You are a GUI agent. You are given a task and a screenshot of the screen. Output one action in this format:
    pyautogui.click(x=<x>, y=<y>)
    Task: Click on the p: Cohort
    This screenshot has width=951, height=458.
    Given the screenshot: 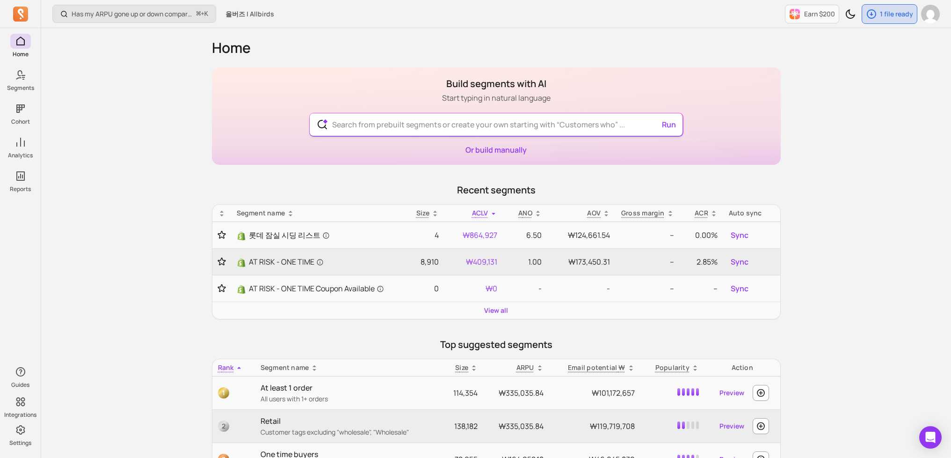 What is the action you would take?
    pyautogui.click(x=21, y=122)
    